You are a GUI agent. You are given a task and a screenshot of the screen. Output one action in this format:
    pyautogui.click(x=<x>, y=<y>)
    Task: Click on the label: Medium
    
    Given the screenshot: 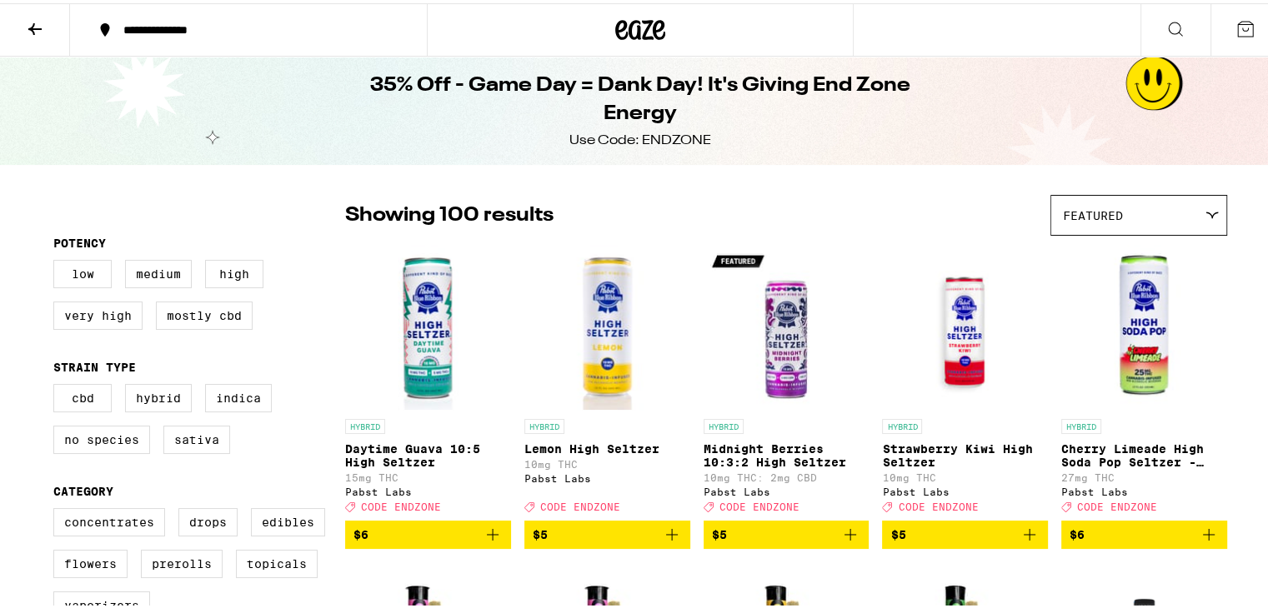 What is the action you would take?
    pyautogui.click(x=158, y=271)
    